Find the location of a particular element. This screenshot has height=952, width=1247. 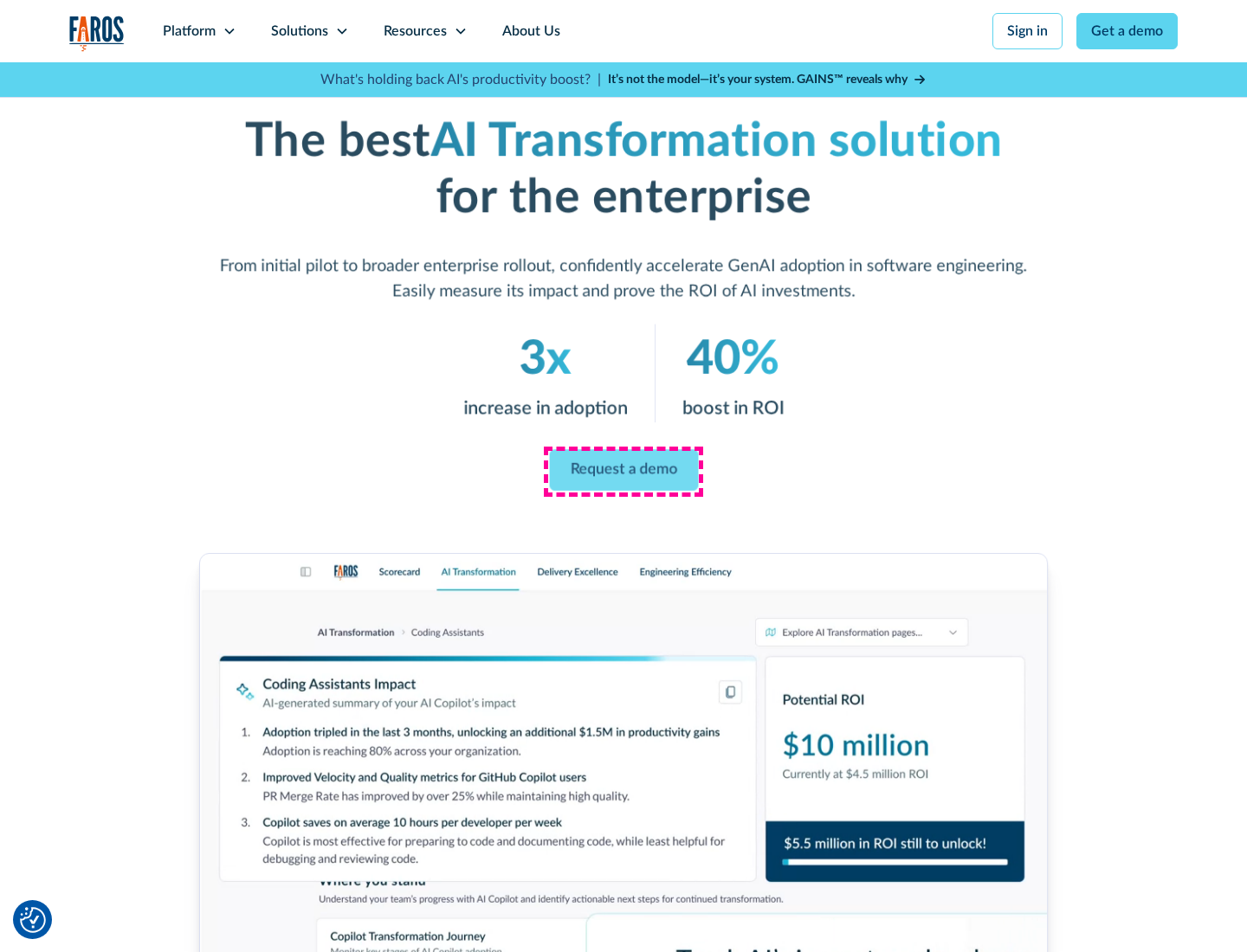

a: Sign in is located at coordinates (1027, 31).